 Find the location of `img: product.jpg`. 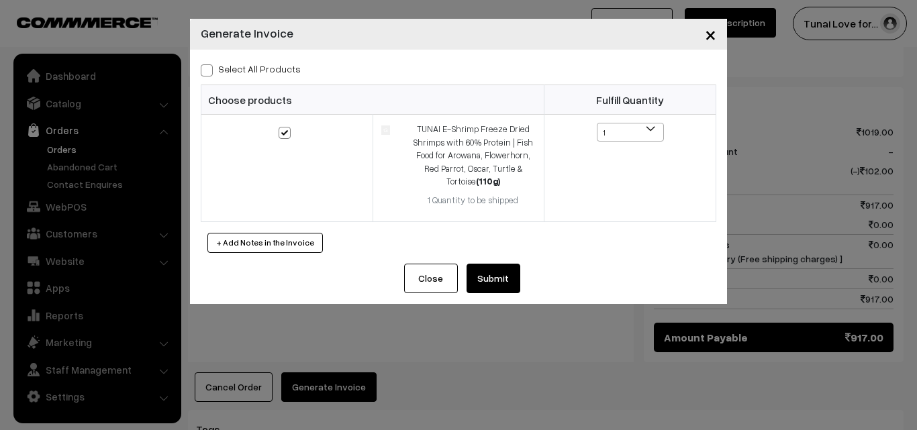

img: product.jpg is located at coordinates (385, 130).